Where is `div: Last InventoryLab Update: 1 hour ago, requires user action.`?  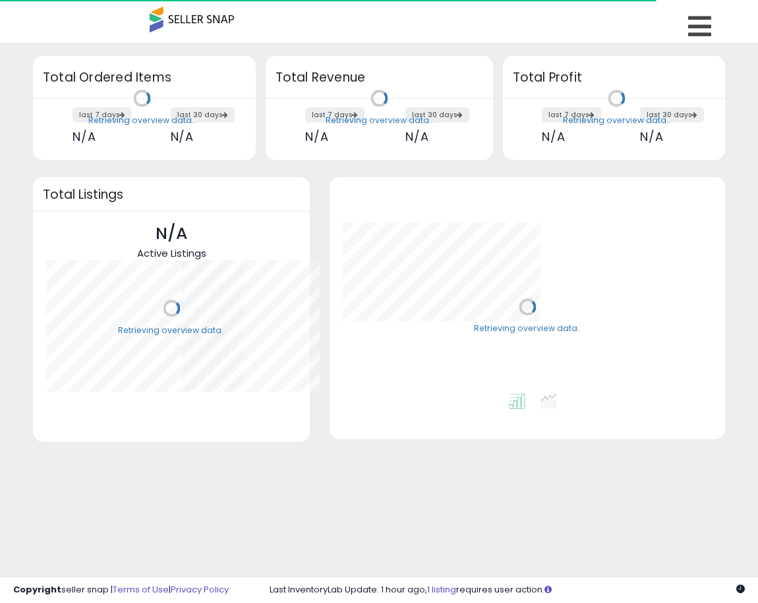
div: Last InventoryLab Update: 1 hour ago, requires user action. is located at coordinates (507, 590).